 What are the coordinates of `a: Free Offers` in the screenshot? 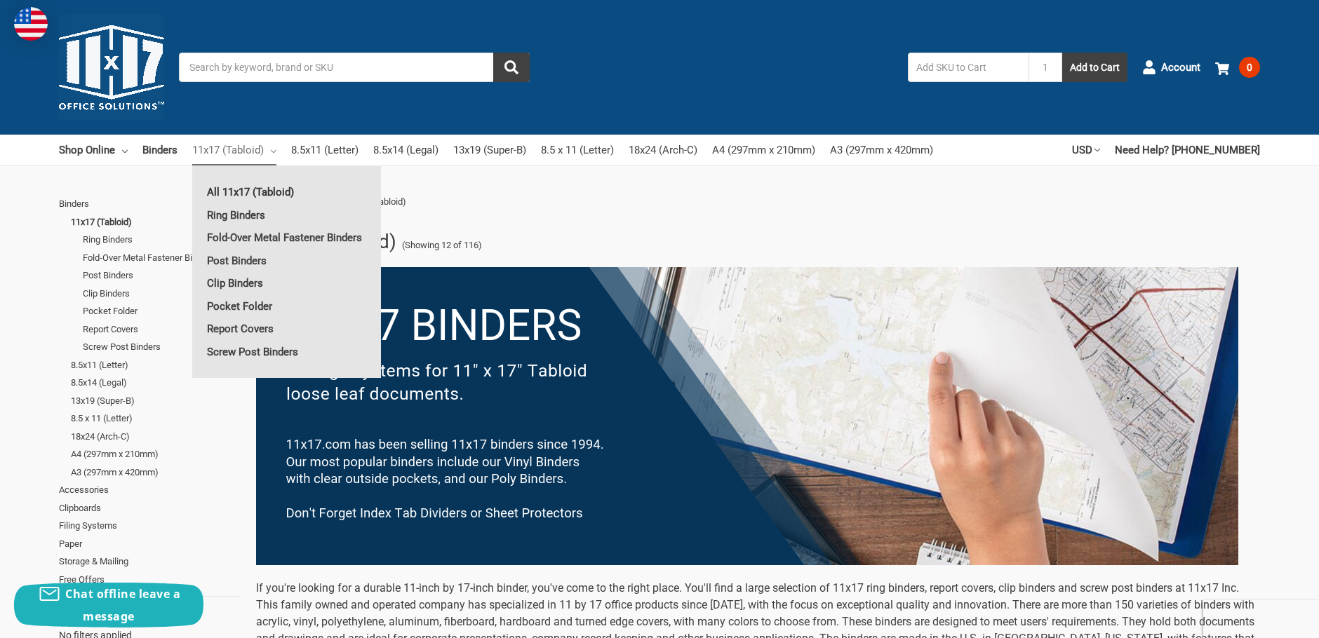 It's located at (149, 580).